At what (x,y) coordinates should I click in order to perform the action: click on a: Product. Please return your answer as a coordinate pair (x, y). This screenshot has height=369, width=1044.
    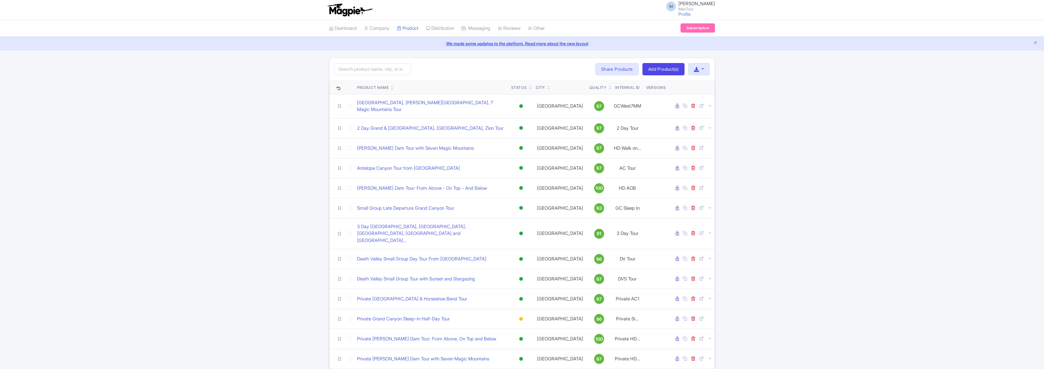
    Looking at the image, I should click on (408, 28).